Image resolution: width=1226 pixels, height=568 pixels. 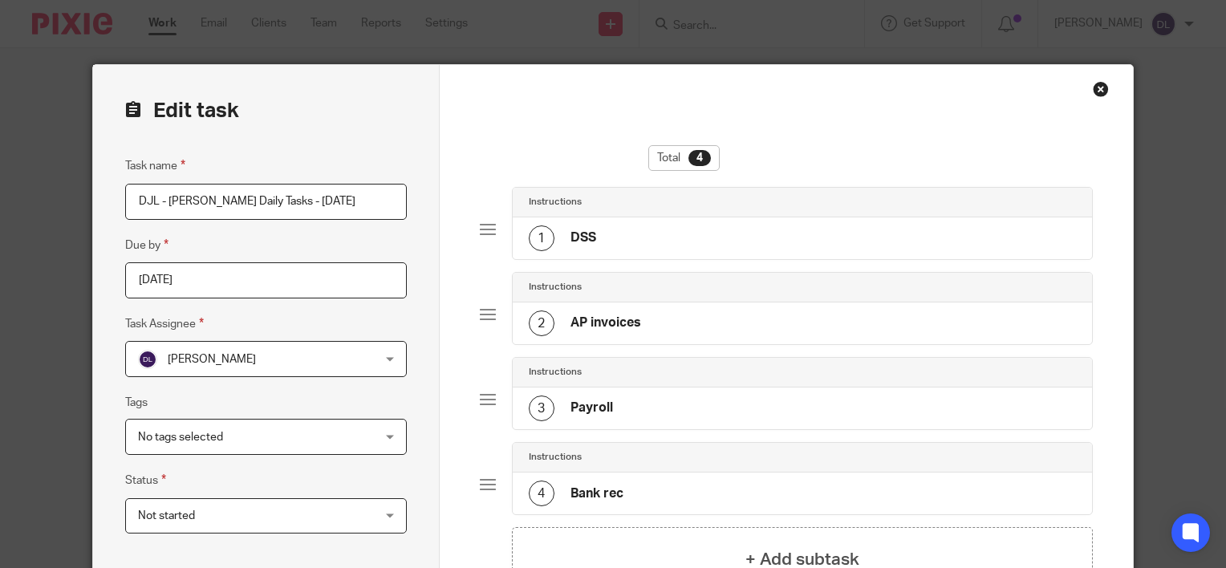 I want to click on div: Close this dialog window, so click(x=1100, y=89).